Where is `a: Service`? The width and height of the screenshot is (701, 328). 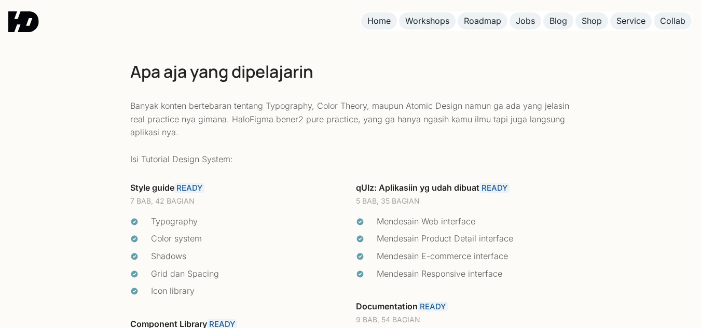
a: Service is located at coordinates (631, 21).